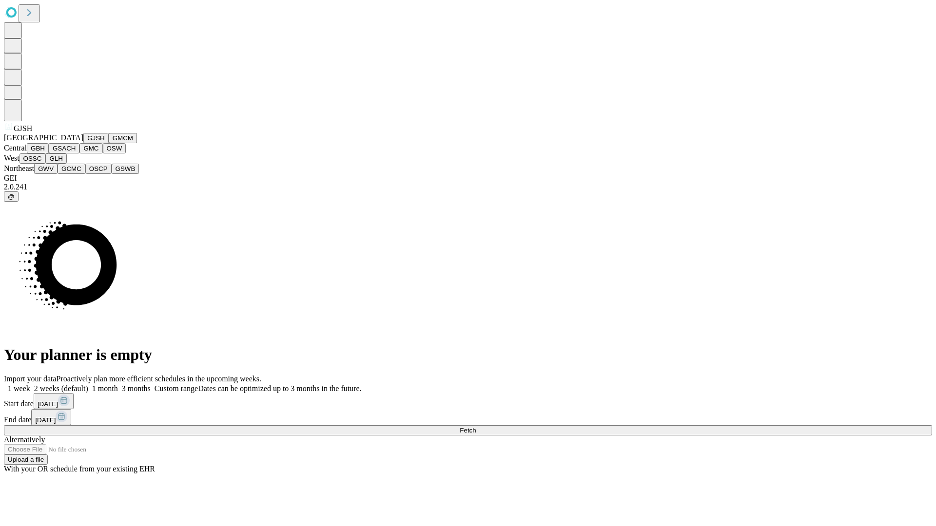 This screenshot has width=936, height=526. Describe the element at coordinates (468, 355) in the screenshot. I see `h1: Your planner is empty` at that location.